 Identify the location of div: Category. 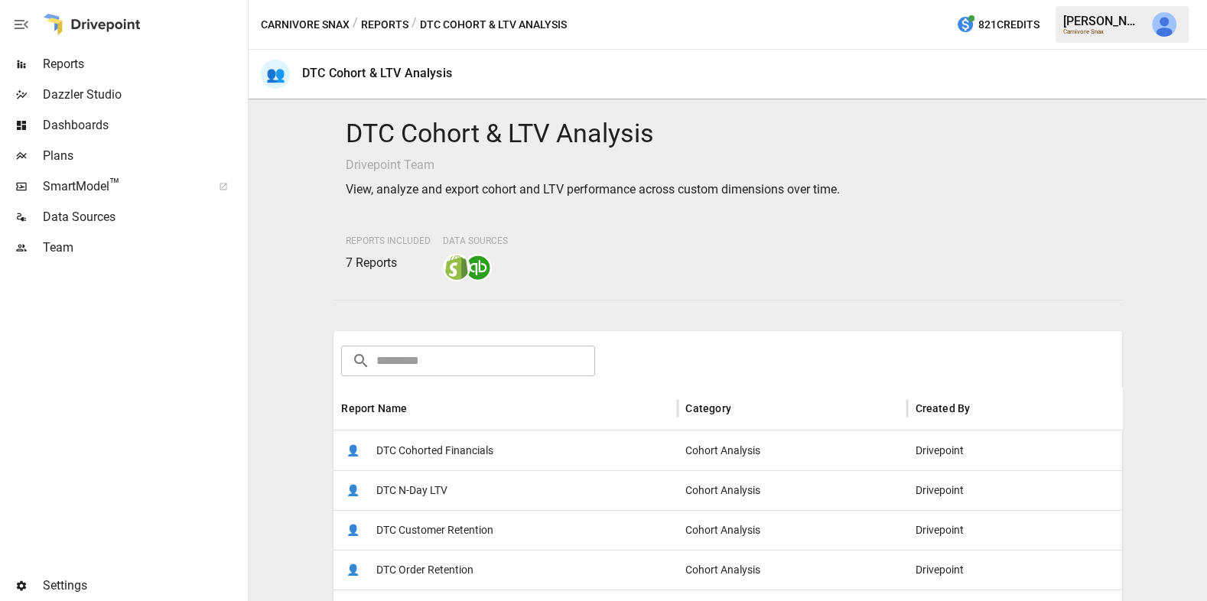
(707, 408).